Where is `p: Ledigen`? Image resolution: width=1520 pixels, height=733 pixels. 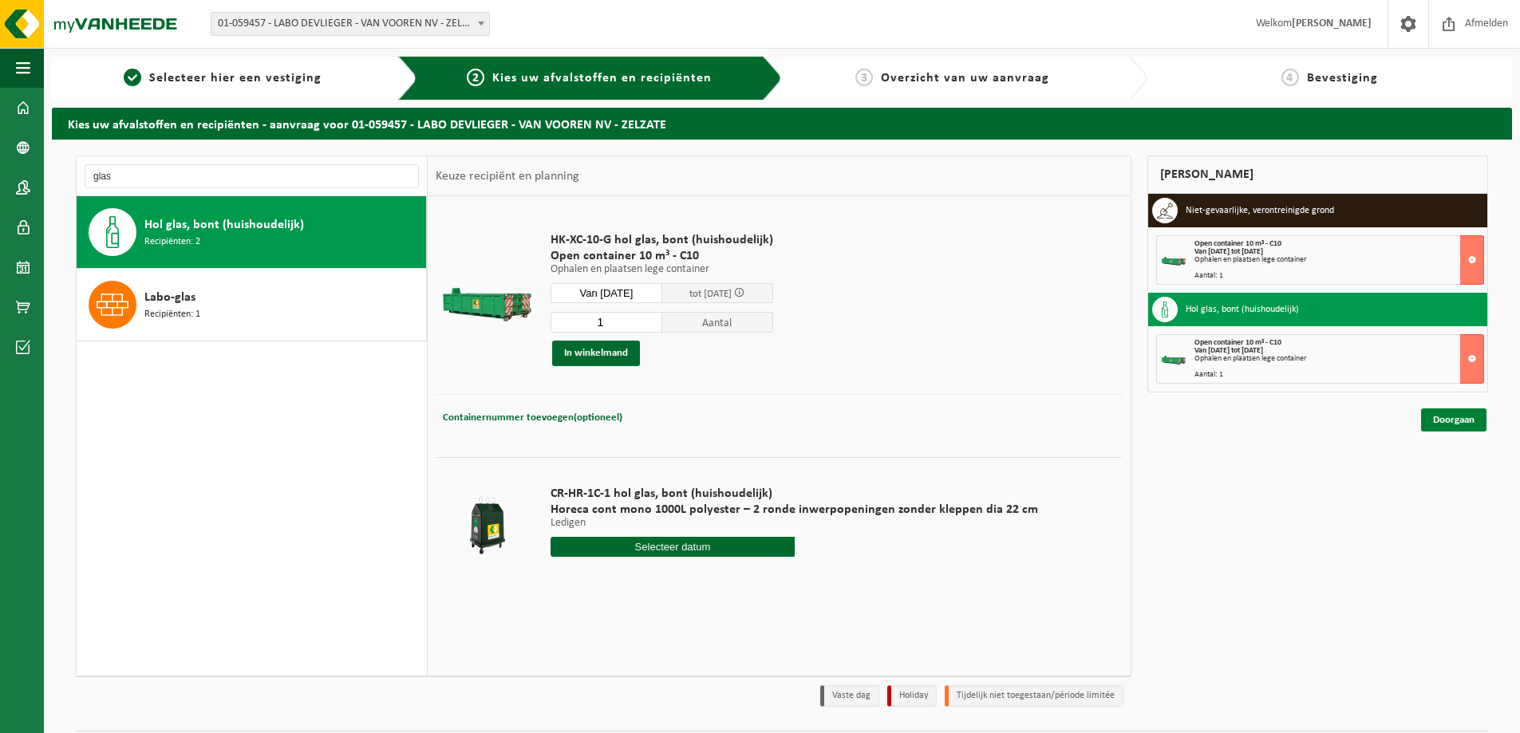
p: Ledigen is located at coordinates (794, 523).